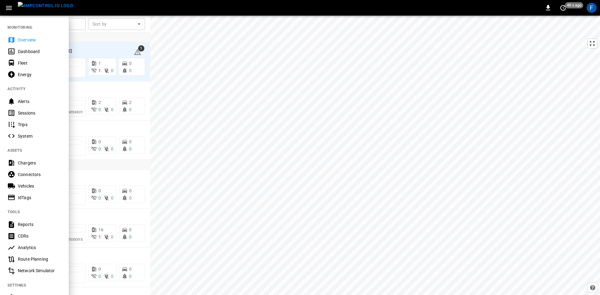 The image size is (600, 295). I want to click on div: Sessions, so click(39, 113).